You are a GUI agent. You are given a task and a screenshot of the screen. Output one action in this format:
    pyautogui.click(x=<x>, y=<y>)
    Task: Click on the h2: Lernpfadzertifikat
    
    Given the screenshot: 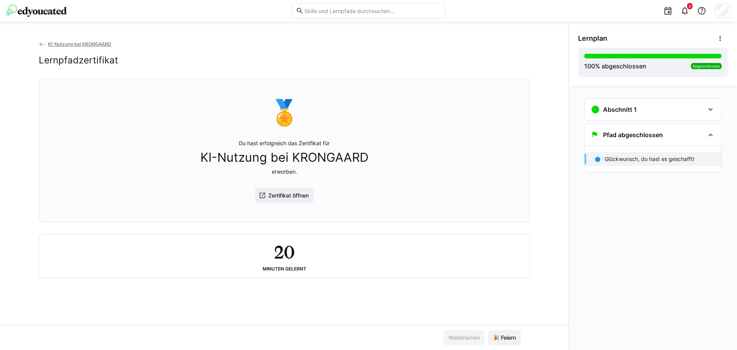 What is the action you would take?
    pyautogui.click(x=78, y=60)
    